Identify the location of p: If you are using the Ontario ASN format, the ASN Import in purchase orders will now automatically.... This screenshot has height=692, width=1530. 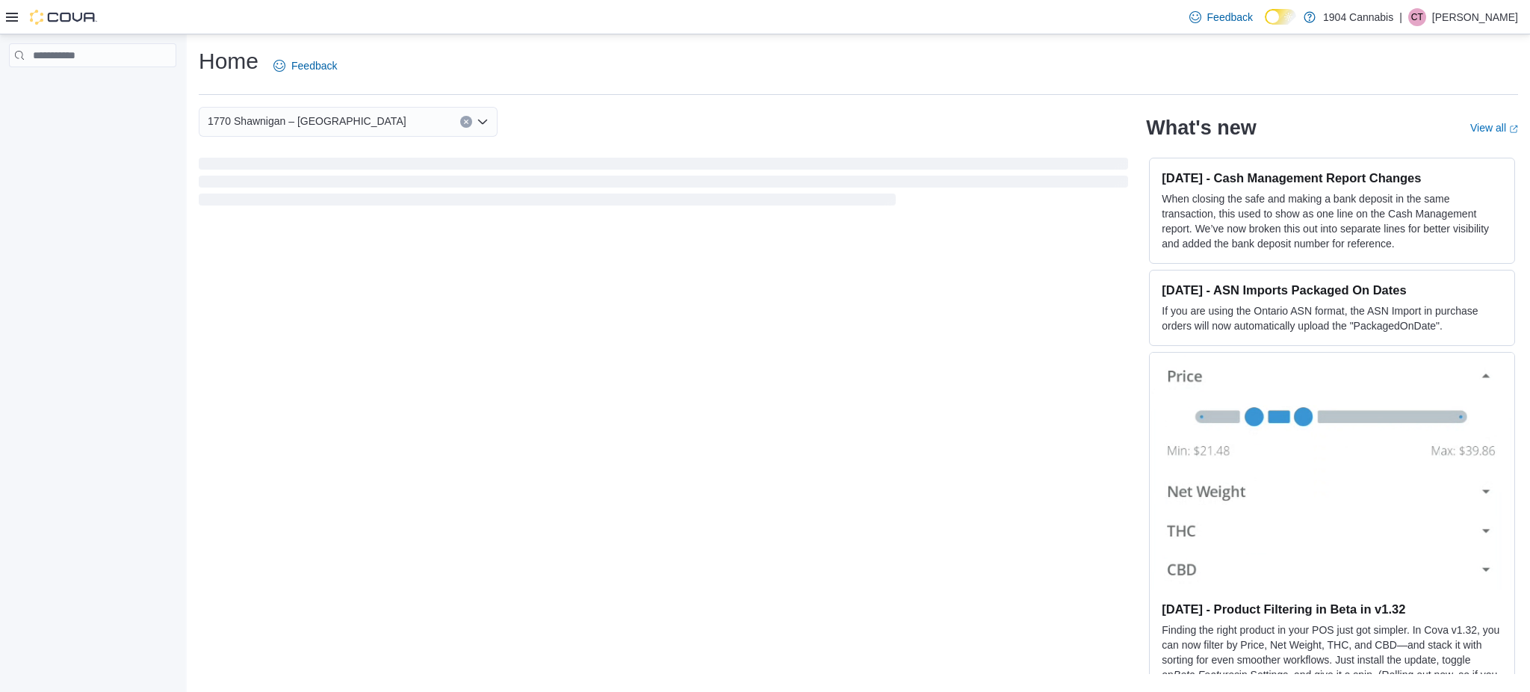
(1332, 318).